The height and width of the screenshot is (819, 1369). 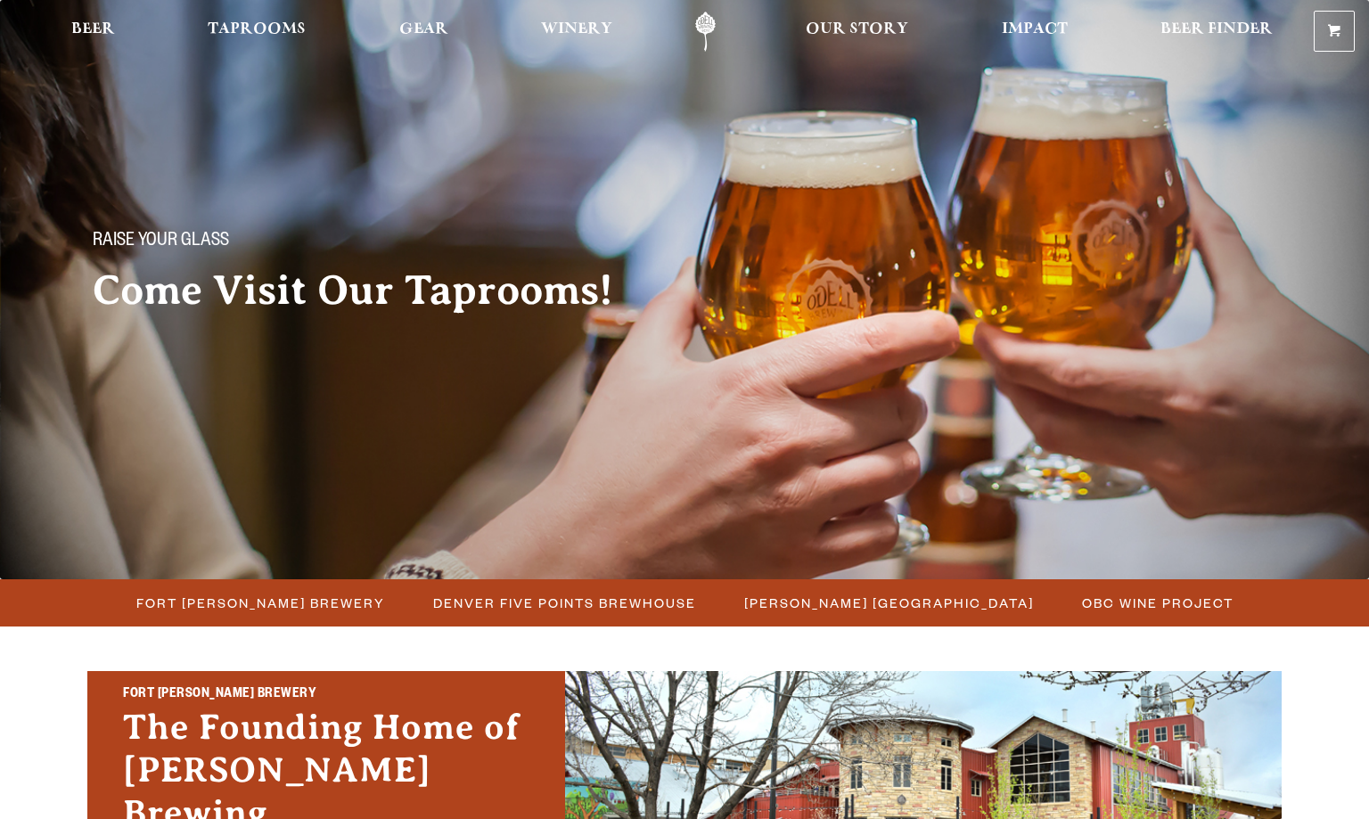 What do you see at coordinates (1159, 603) in the screenshot?
I see `span: OBC Wine Project` at bounding box center [1159, 603].